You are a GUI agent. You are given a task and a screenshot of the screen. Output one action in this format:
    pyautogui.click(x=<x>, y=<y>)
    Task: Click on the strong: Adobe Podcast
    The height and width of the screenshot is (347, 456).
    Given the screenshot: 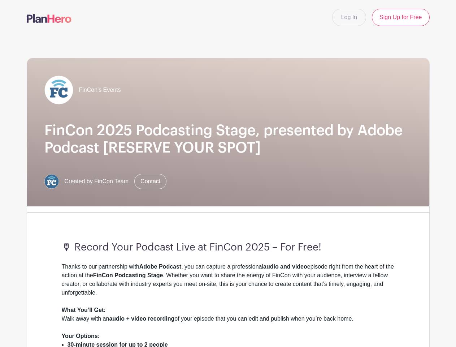 What is the action you would take?
    pyautogui.click(x=160, y=266)
    